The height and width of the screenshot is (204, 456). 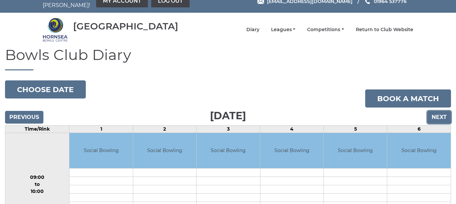 I want to click on td: 3, so click(x=229, y=129).